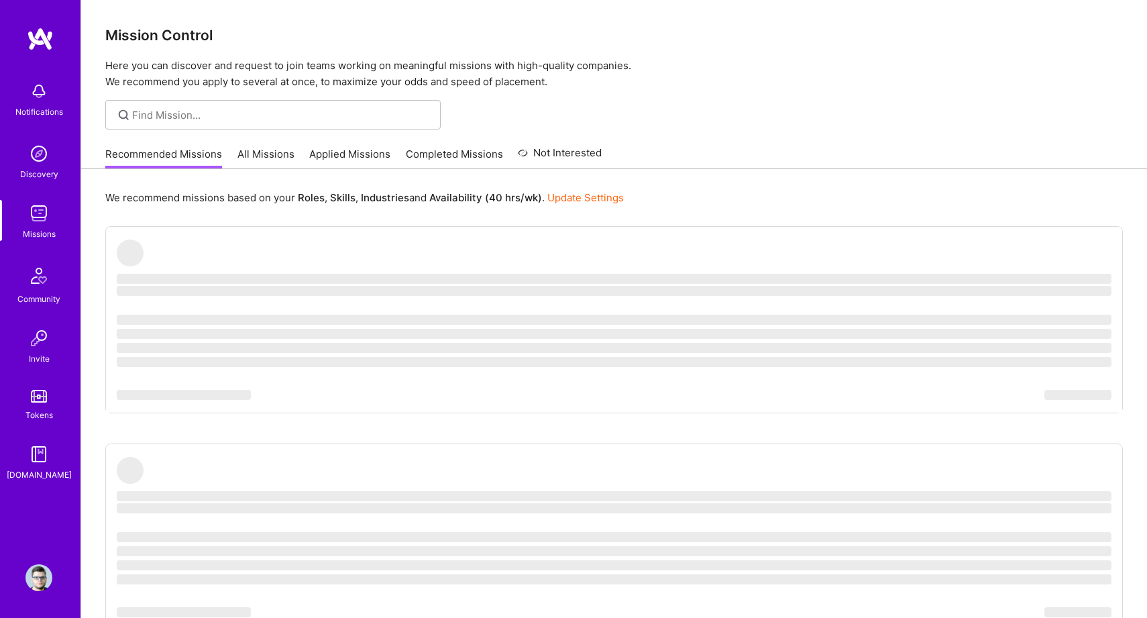  Describe the element at coordinates (164, 158) in the screenshot. I see `a: Recommended Missions` at that location.